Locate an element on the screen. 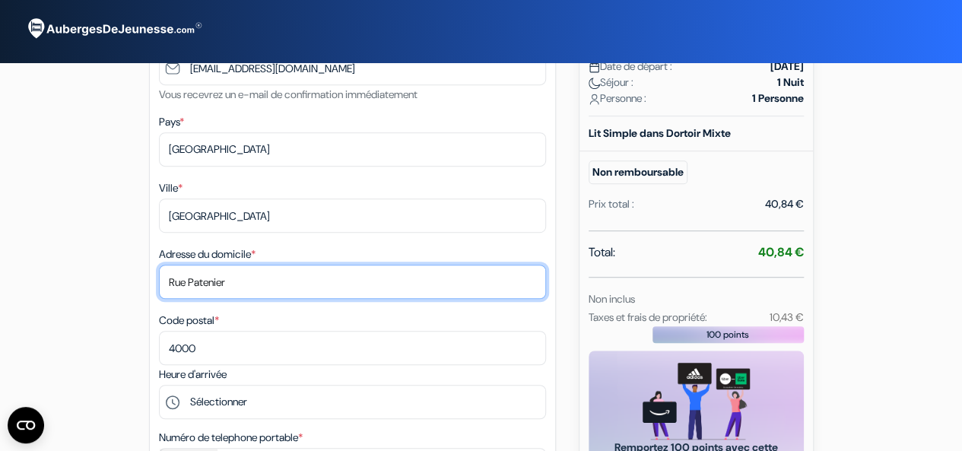 Image resolution: width=962 pixels, height=451 pixels. span: Total: is located at coordinates (602, 253).